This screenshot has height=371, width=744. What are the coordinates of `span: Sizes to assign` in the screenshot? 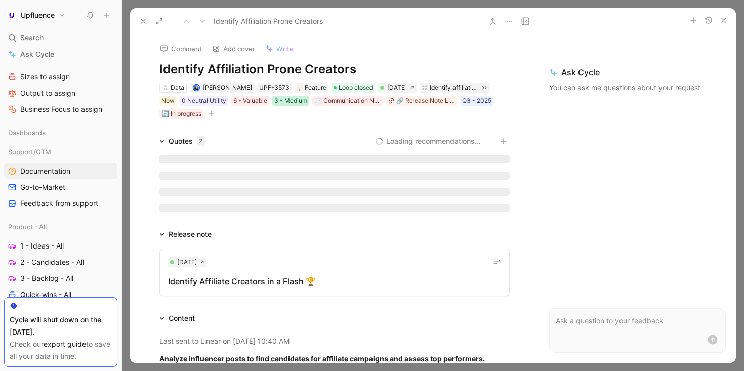 It's located at (45, 77).